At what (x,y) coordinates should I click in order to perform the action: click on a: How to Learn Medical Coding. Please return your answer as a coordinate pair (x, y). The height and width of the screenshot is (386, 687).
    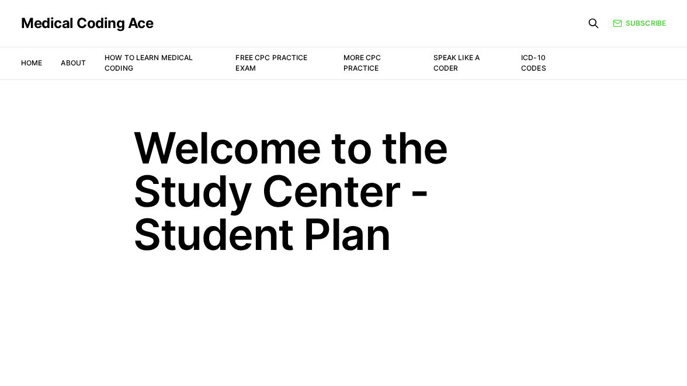
    Looking at the image, I should click on (148, 63).